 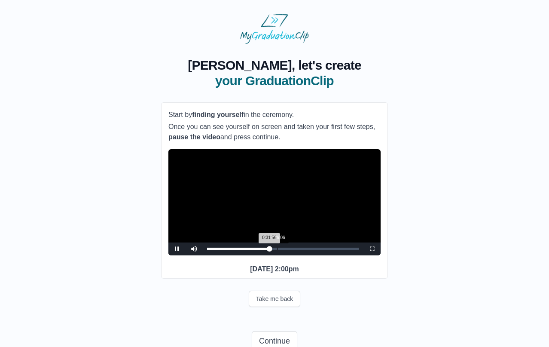 I want to click on div: Video Player, so click(x=274, y=202).